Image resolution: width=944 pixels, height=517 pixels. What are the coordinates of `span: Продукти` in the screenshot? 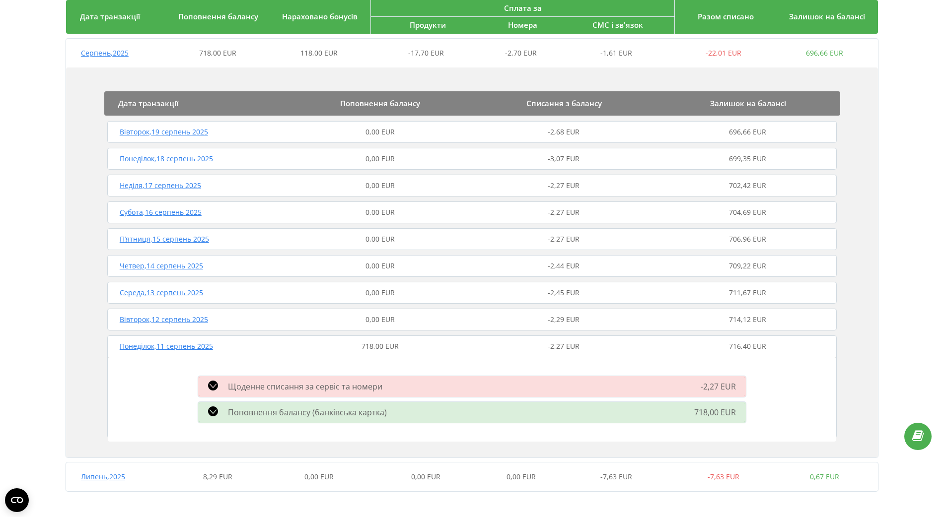 It's located at (427, 25).